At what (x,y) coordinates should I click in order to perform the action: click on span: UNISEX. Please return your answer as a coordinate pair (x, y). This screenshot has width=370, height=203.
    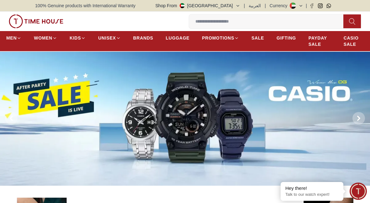
    Looking at the image, I should click on (107, 38).